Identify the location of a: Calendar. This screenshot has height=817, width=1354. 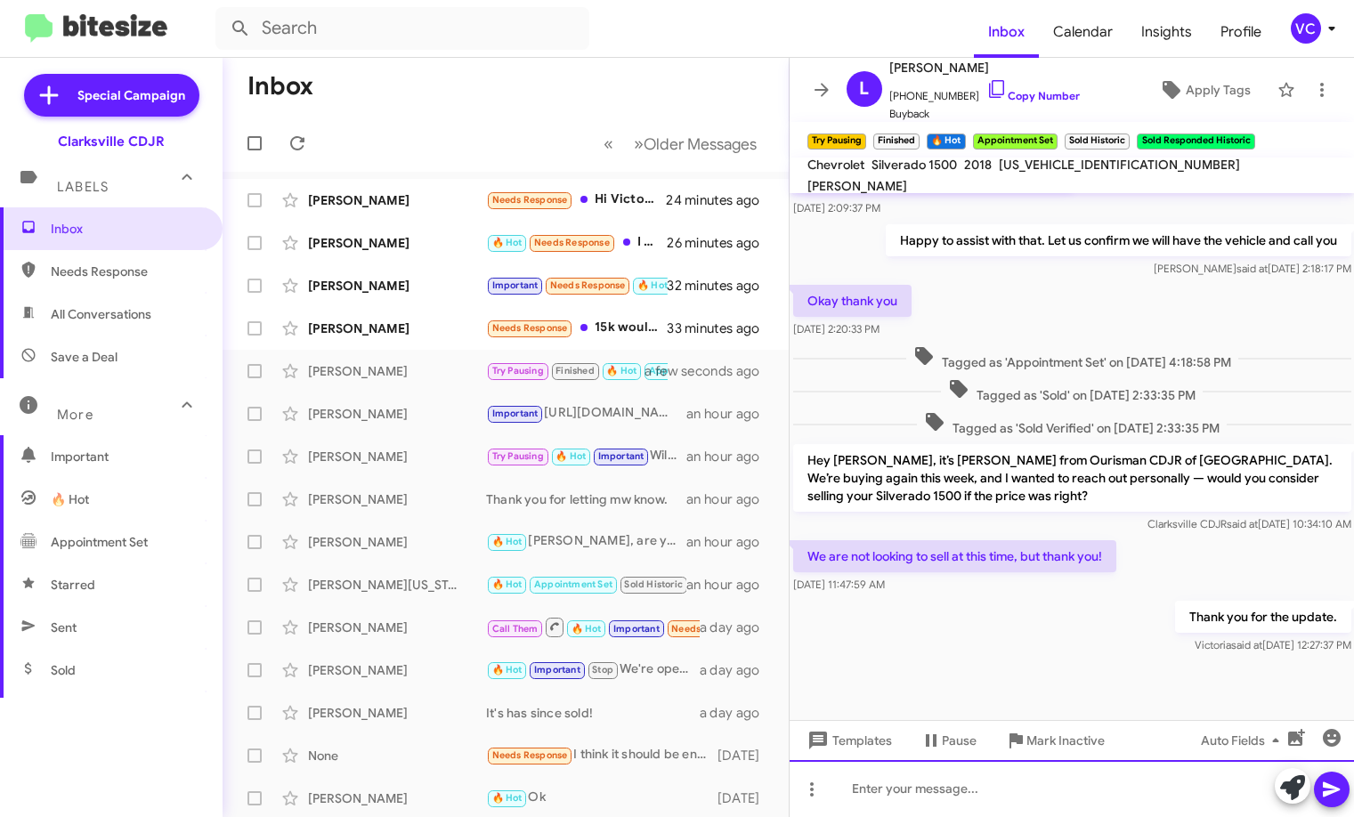
(1083, 32).